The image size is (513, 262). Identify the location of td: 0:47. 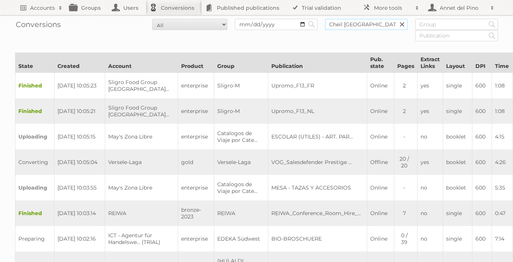
(502, 214).